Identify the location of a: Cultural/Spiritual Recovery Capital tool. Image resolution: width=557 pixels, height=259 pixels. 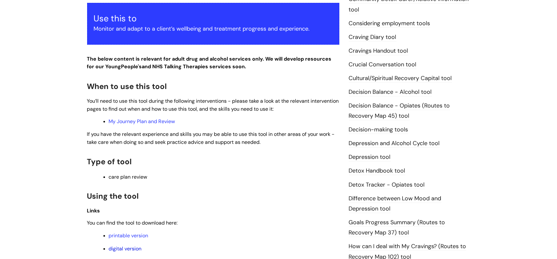
(400, 79).